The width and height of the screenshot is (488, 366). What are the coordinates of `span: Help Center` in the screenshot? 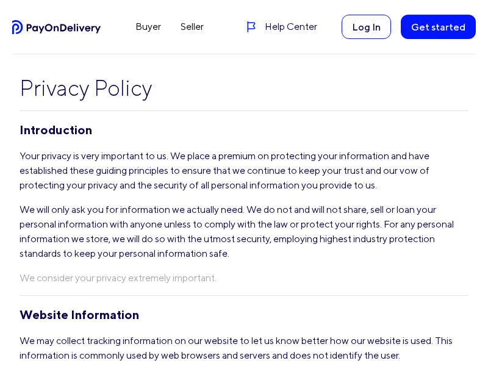 It's located at (291, 27).